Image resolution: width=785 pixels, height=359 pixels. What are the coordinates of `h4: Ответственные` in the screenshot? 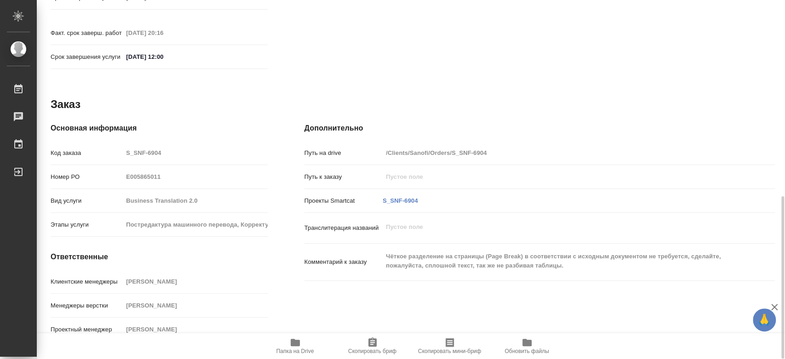 It's located at (159, 257).